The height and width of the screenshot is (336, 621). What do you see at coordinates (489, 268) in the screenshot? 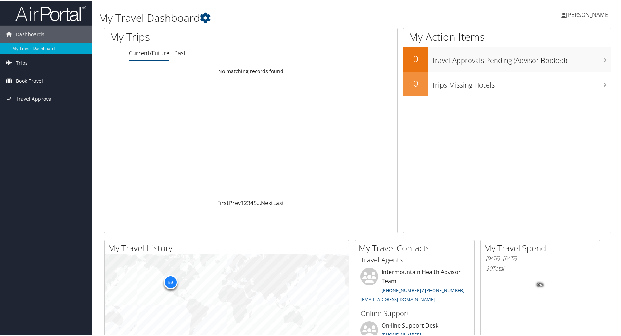
I see `span: $0` at bounding box center [489, 268].